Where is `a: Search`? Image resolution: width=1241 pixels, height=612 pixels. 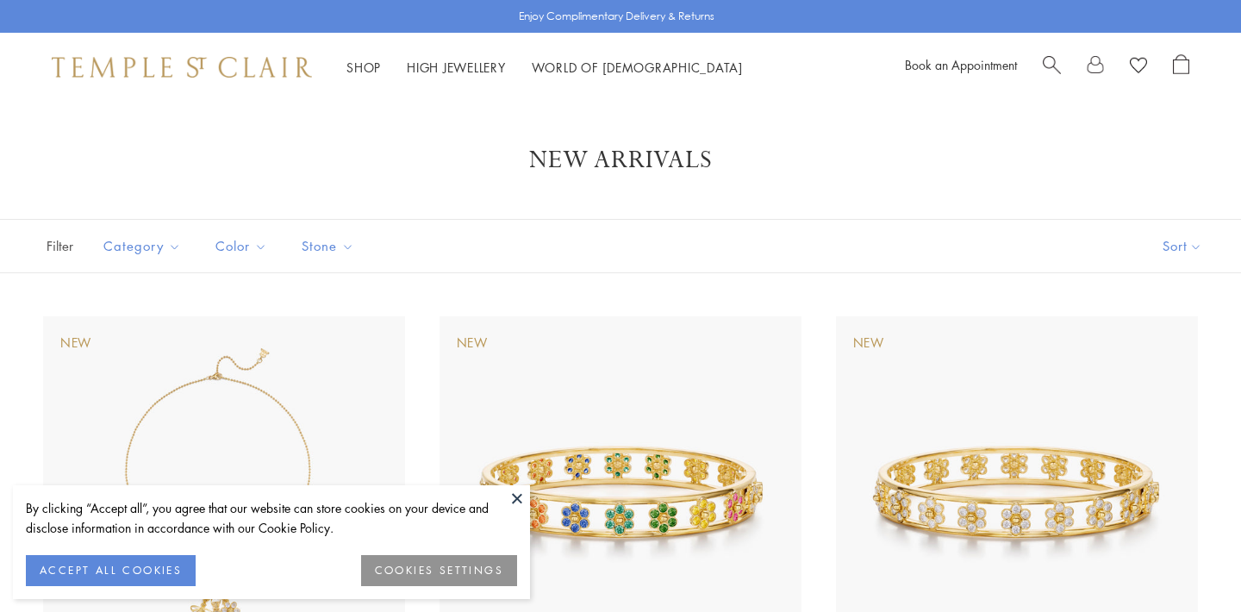
a: Search is located at coordinates (1052, 67).